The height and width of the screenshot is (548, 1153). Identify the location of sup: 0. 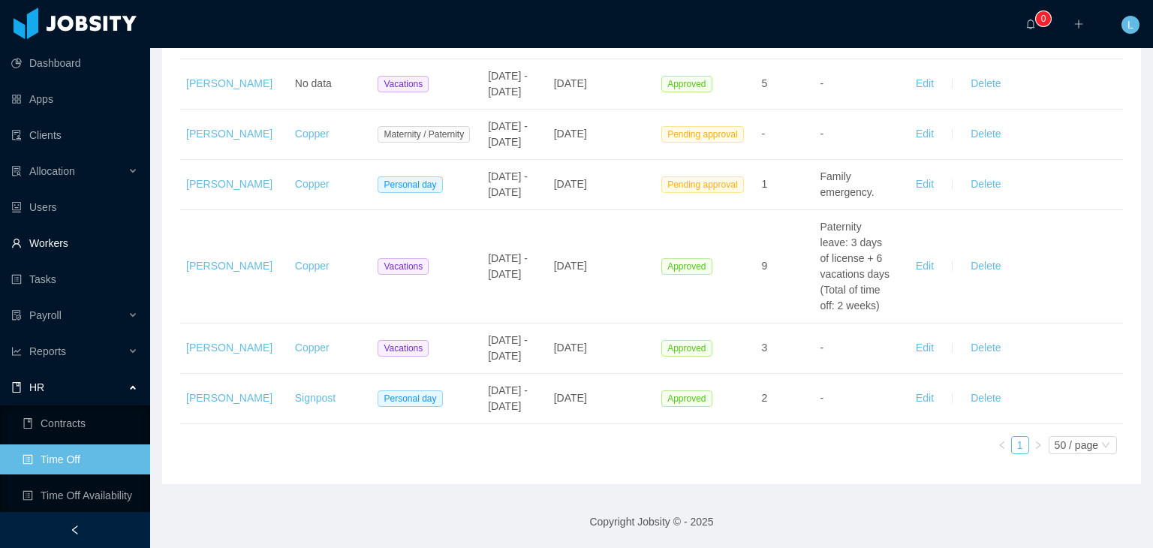
(1043, 19).